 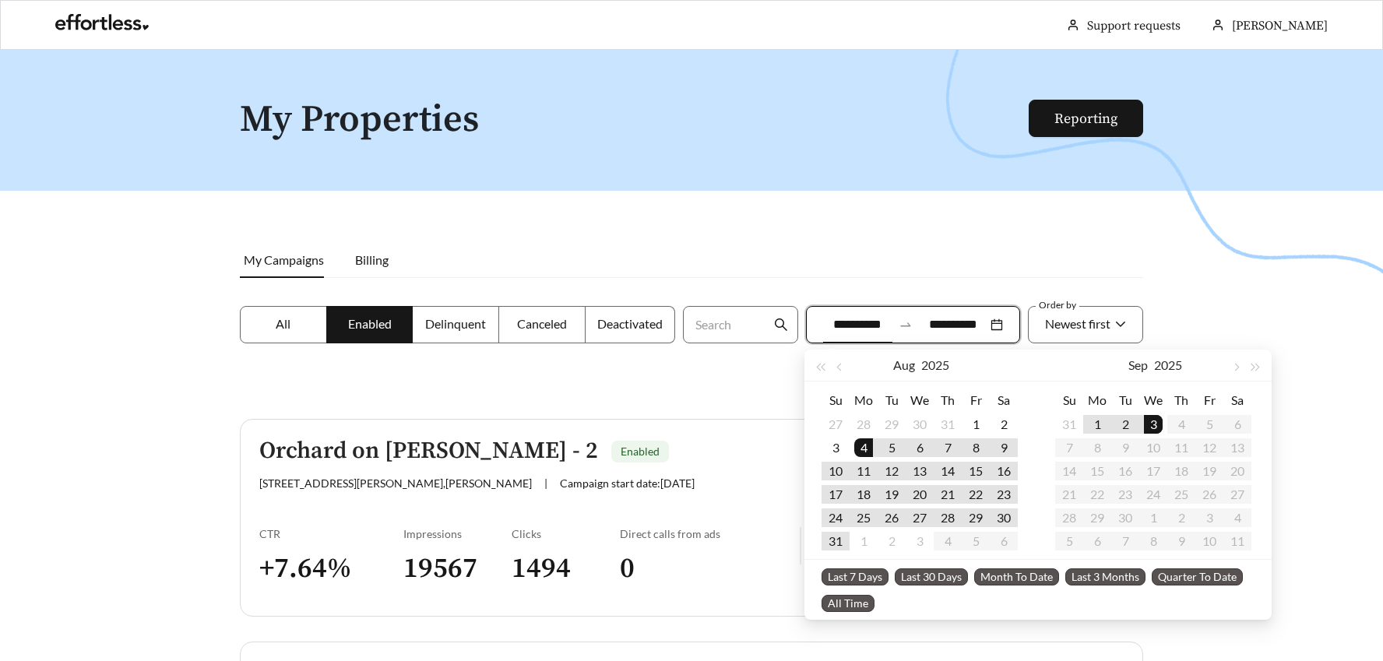 What do you see at coordinates (457, 569) in the screenshot?
I see `h3: 19567` at bounding box center [457, 569].